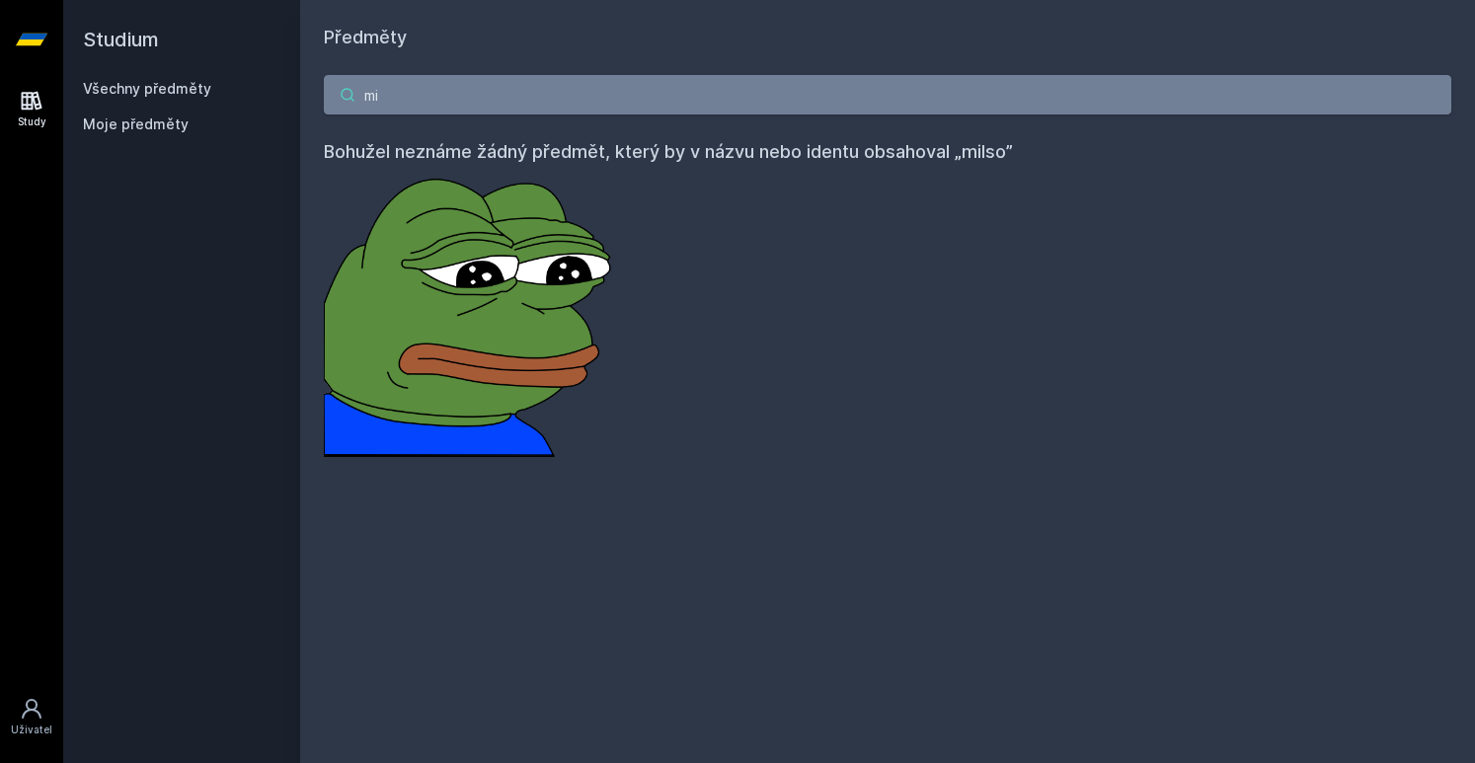 This screenshot has width=1475, height=763. Describe the element at coordinates (32, 717) in the screenshot. I see `a: Uživatel` at that location.